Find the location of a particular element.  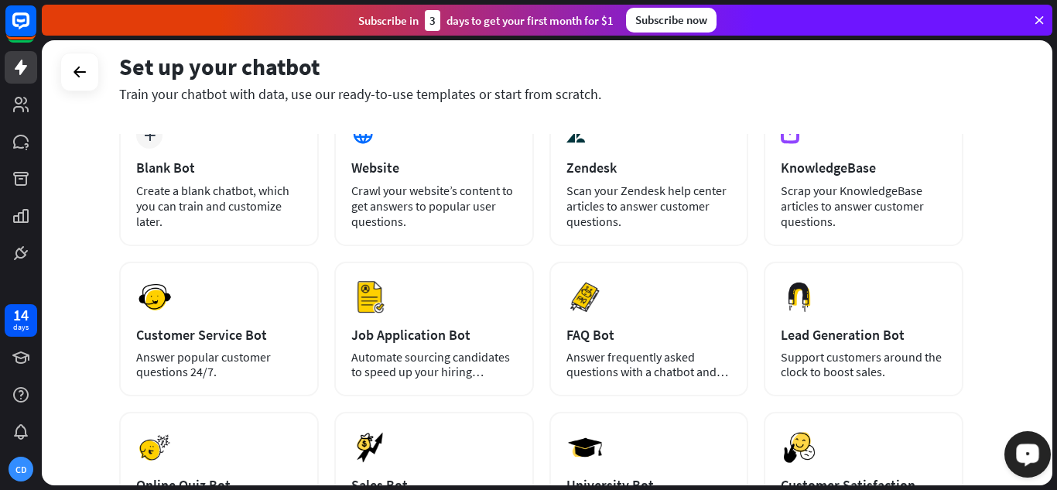

div: Subscribe now is located at coordinates (671, 20).